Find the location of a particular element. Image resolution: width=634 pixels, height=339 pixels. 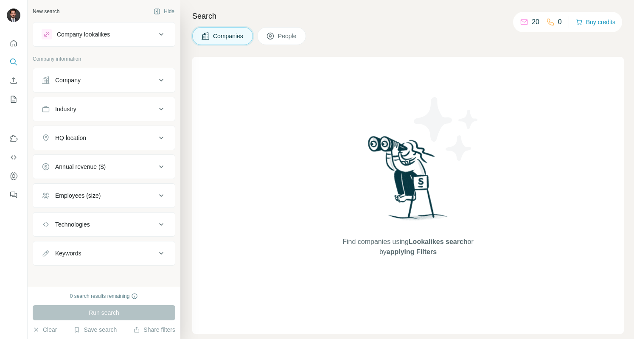

div: Employees (size) is located at coordinates (78, 196).